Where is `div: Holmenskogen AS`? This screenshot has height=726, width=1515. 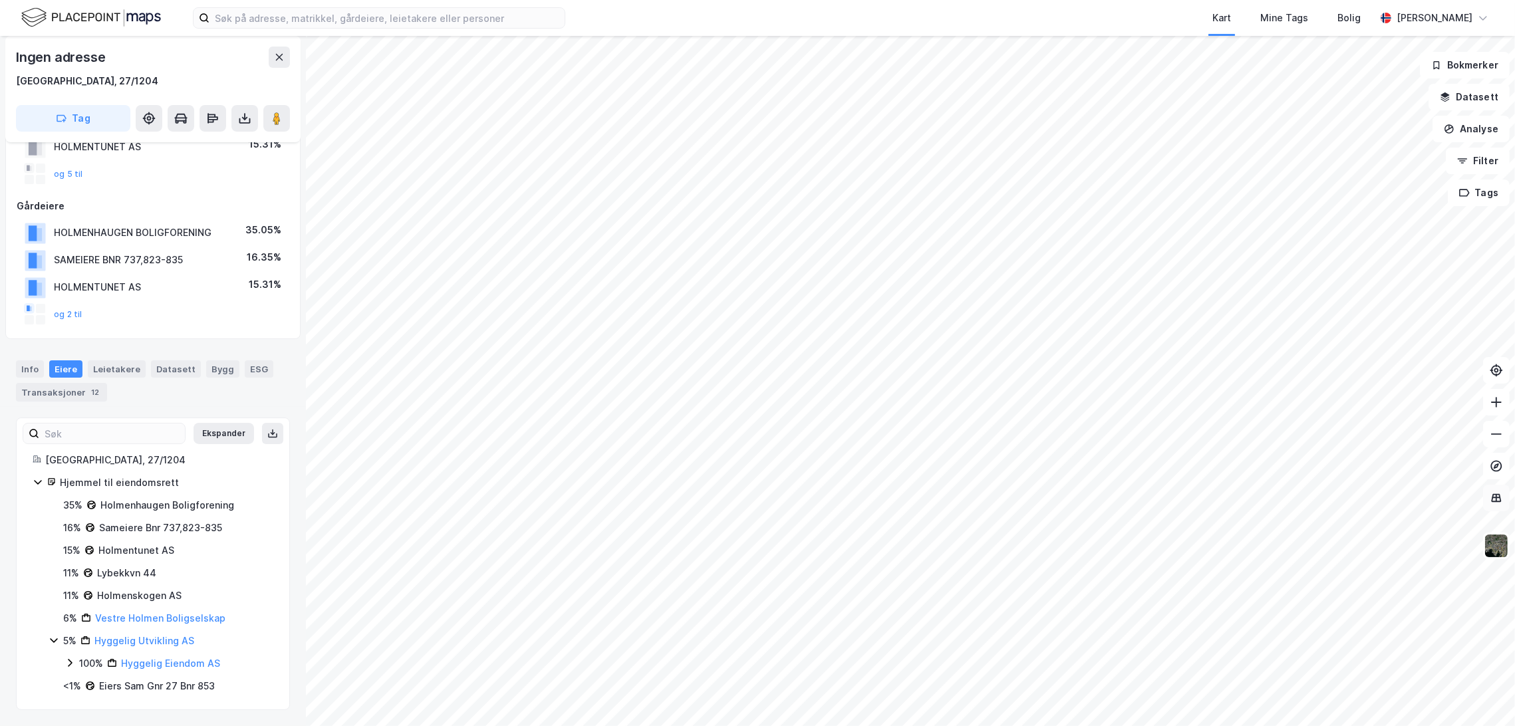 div: Holmenskogen AS is located at coordinates (139, 596).